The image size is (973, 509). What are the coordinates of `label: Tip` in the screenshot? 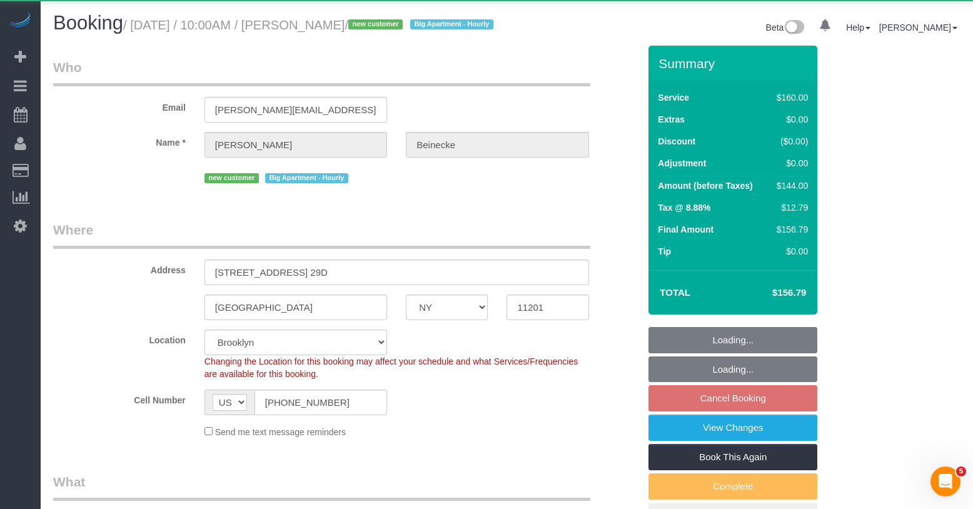 It's located at (664, 251).